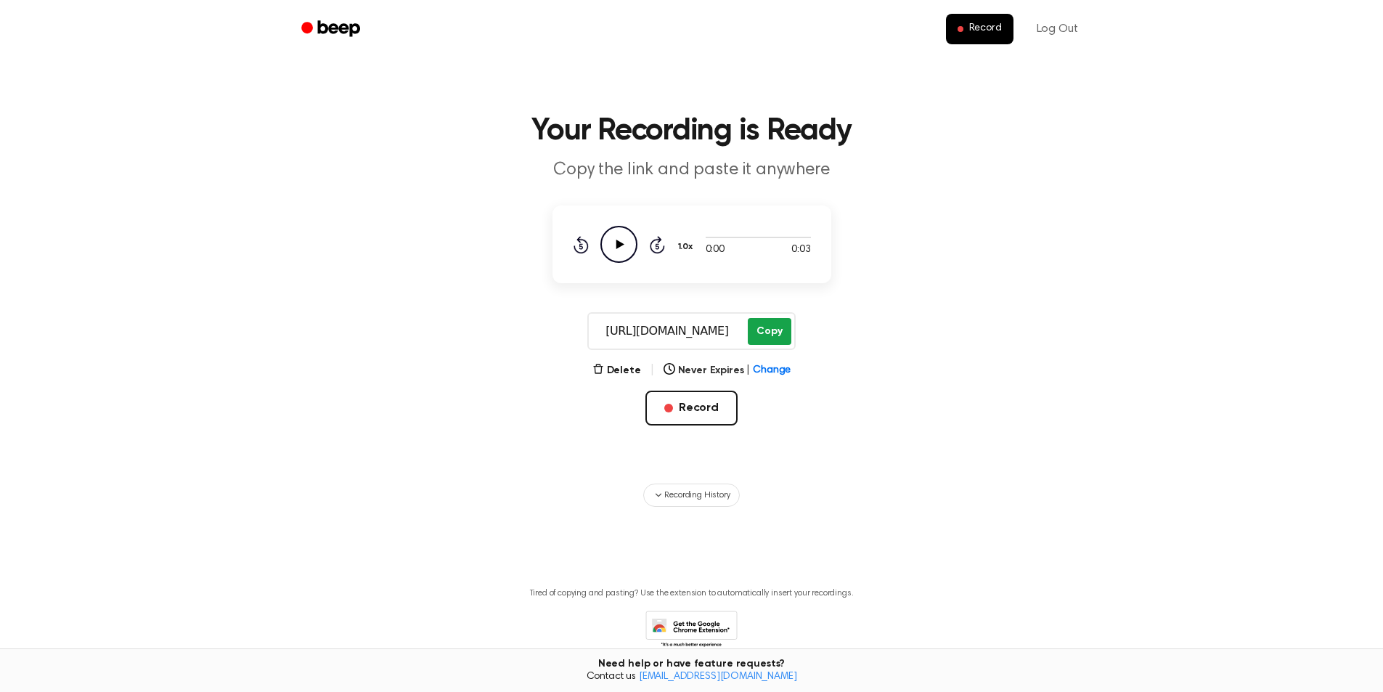 The width and height of the screenshot is (1383, 692). What do you see at coordinates (772, 370) in the screenshot?
I see `span: Change` at bounding box center [772, 370].